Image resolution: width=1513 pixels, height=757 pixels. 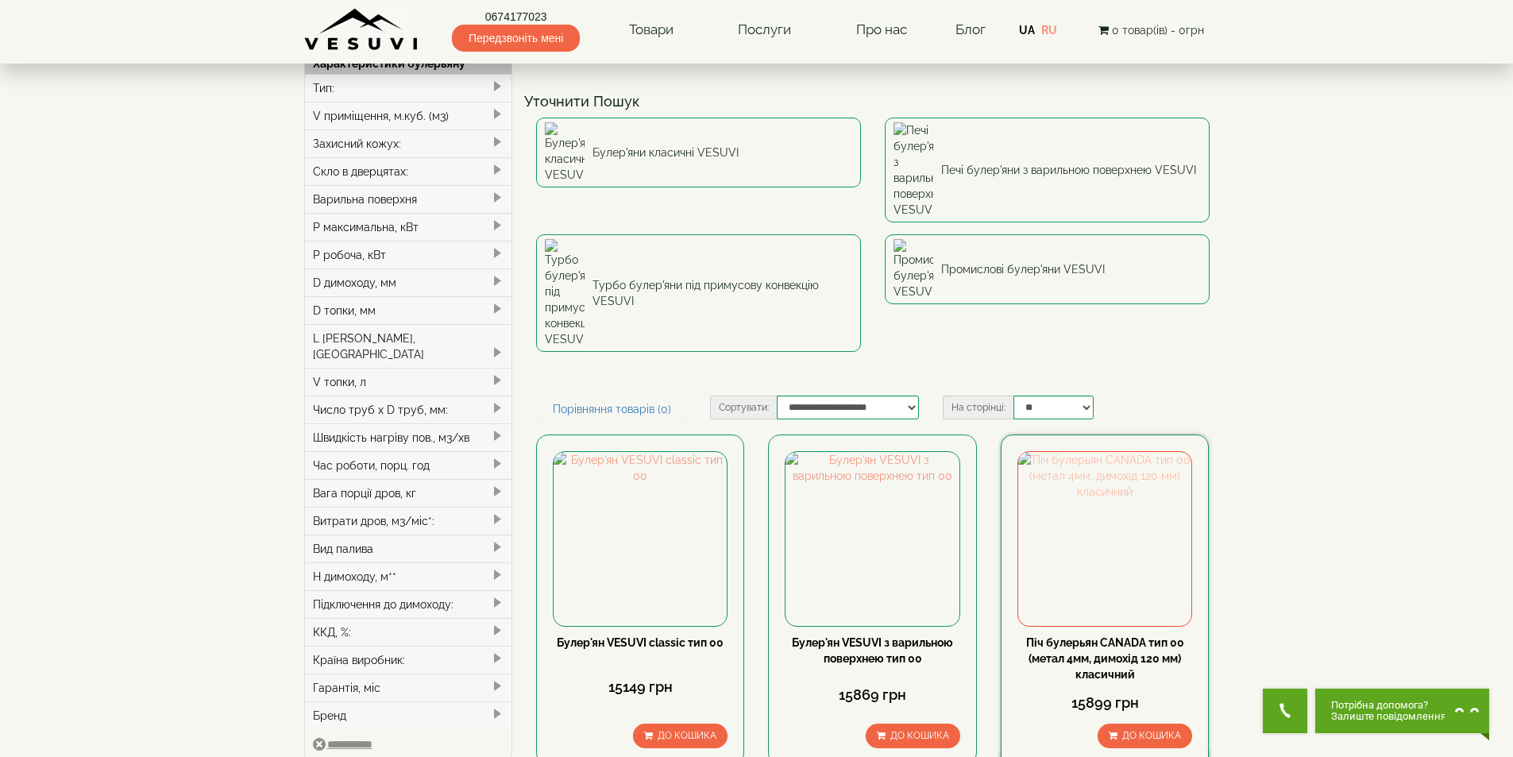 I want to click on a: 0674177023, so click(x=515, y=17).